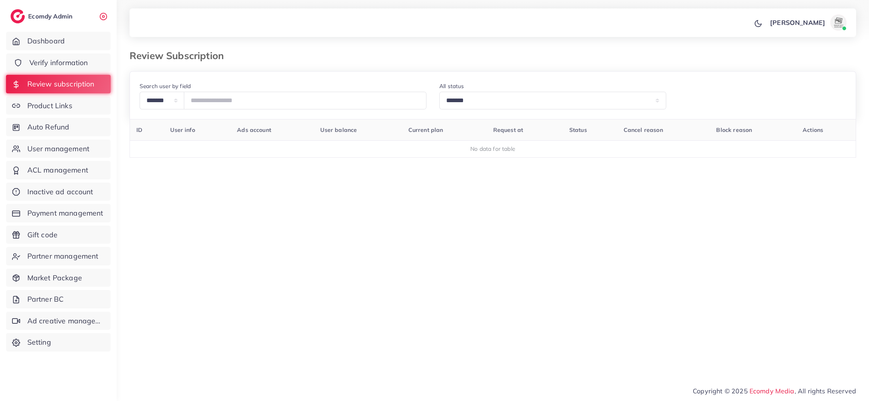 Image resolution: width=869 pixels, height=401 pixels. What do you see at coordinates (55, 278) in the screenshot?
I see `span: Market Package` at bounding box center [55, 278].